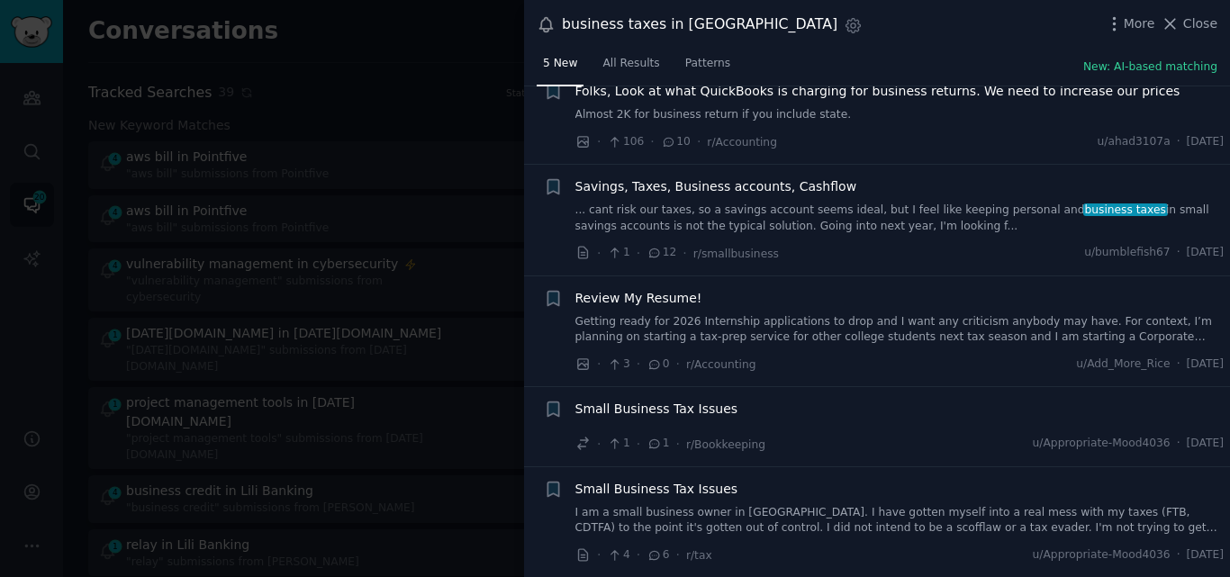  Describe the element at coordinates (560, 68) in the screenshot. I see `a: 5 New` at that location.